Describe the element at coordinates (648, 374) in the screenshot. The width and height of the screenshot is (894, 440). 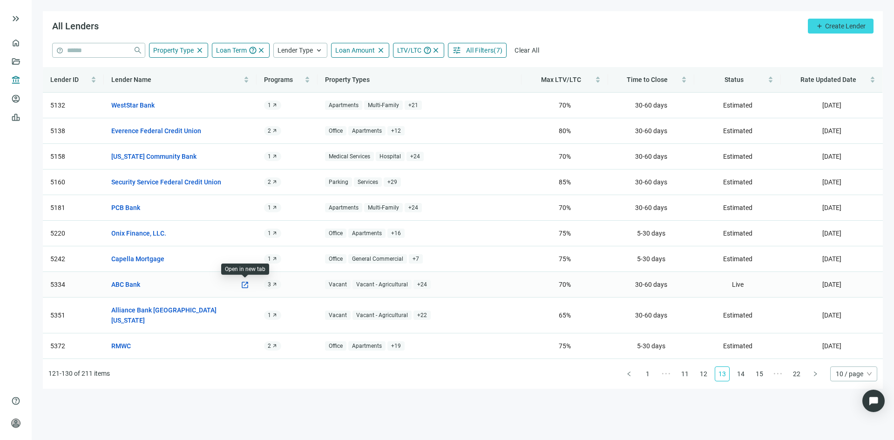
I see `a: 1` at that location.